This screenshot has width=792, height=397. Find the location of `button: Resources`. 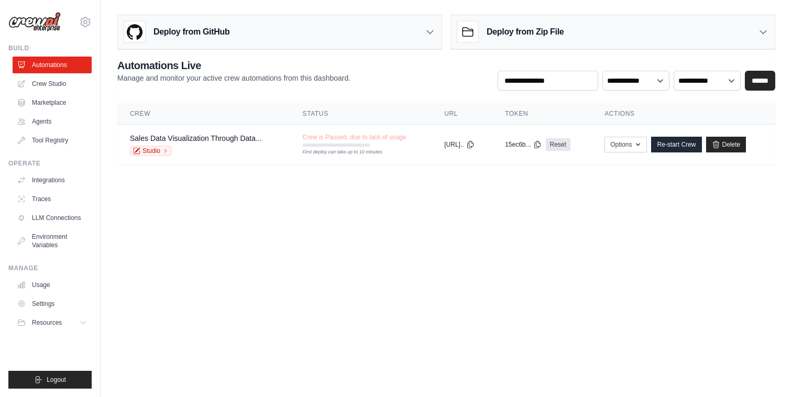

button: Resources is located at coordinates (52, 323).